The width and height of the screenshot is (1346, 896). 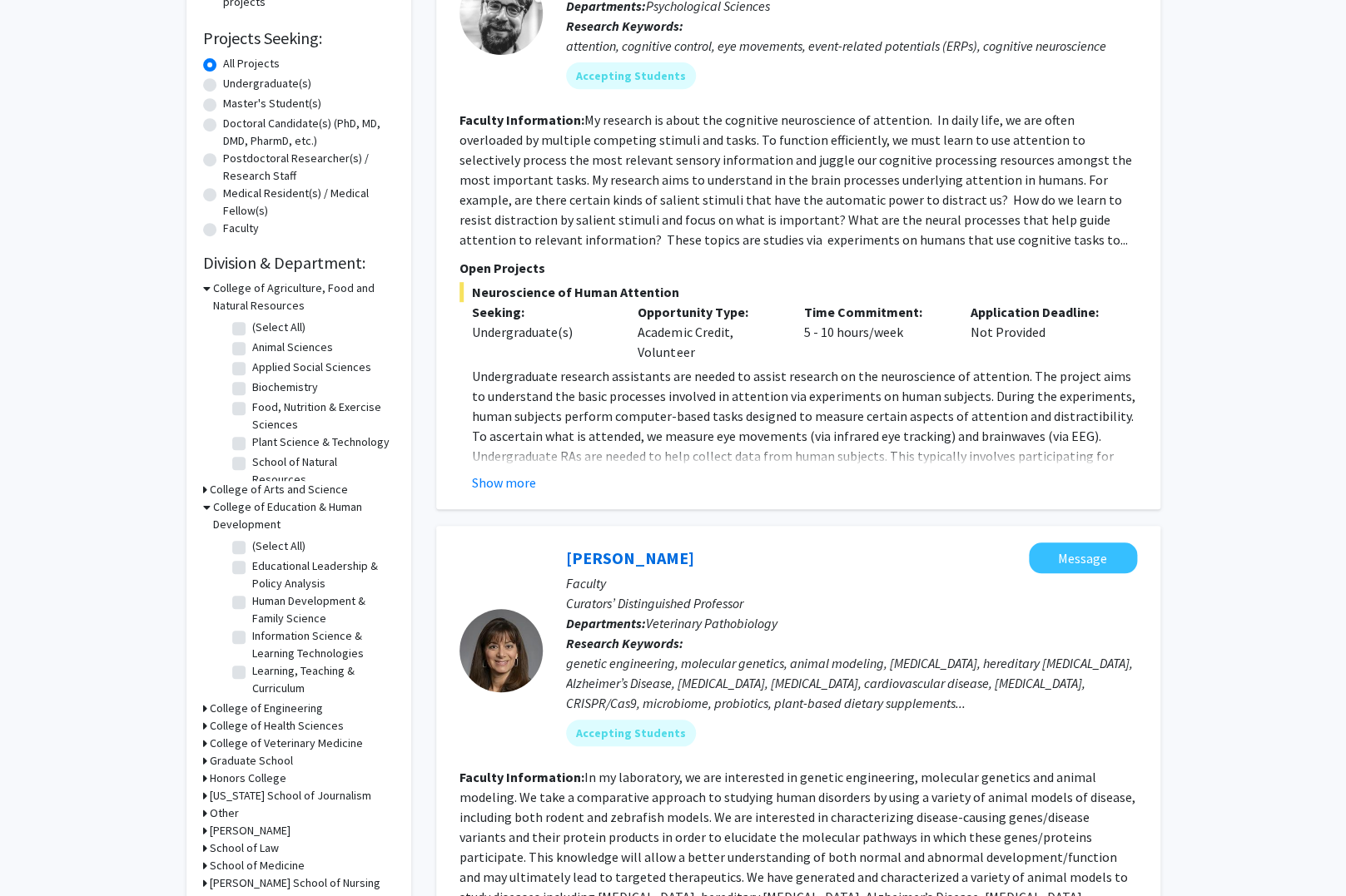 What do you see at coordinates (299, 38) in the screenshot?
I see `h2: Projects Seeking:` at bounding box center [299, 38].